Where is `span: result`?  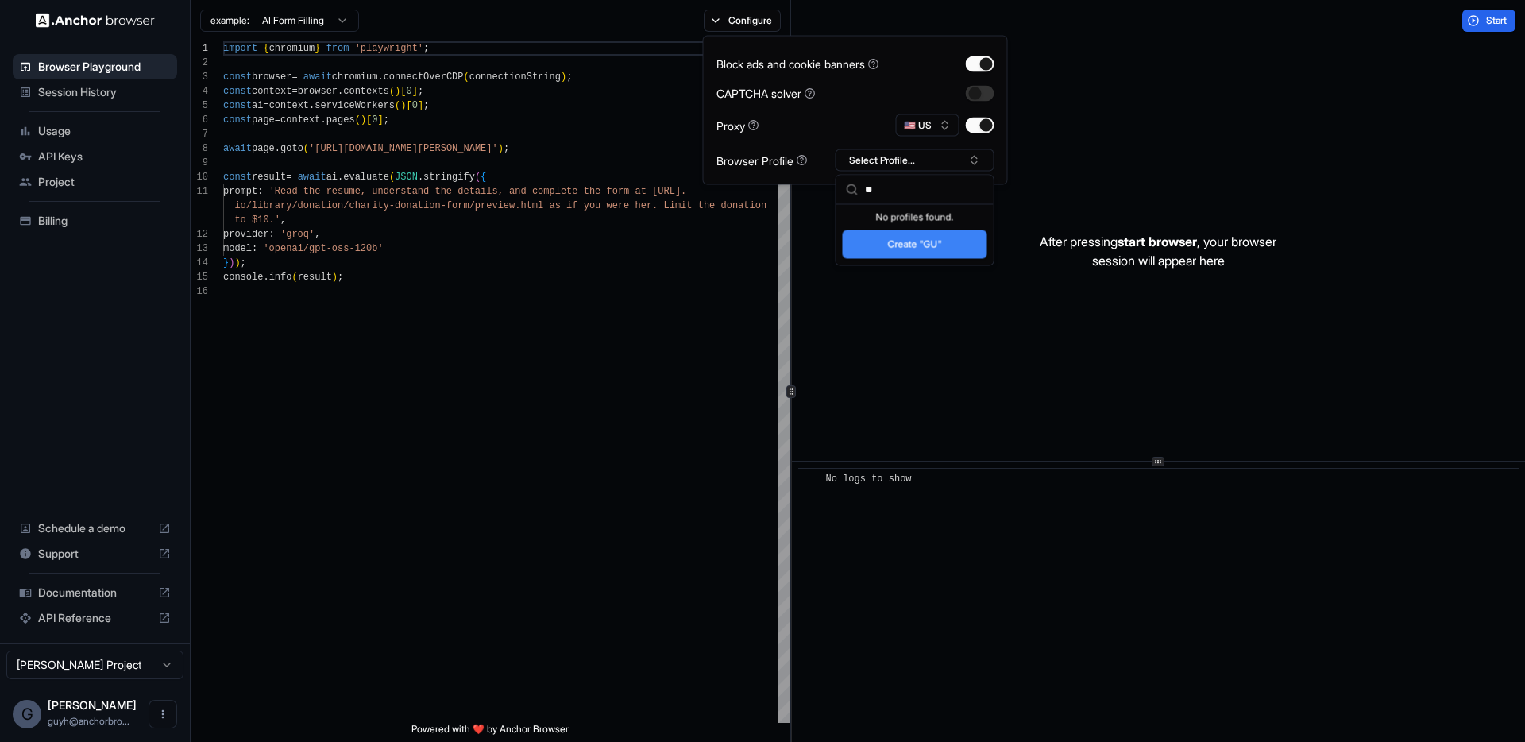
span: result is located at coordinates (314, 277).